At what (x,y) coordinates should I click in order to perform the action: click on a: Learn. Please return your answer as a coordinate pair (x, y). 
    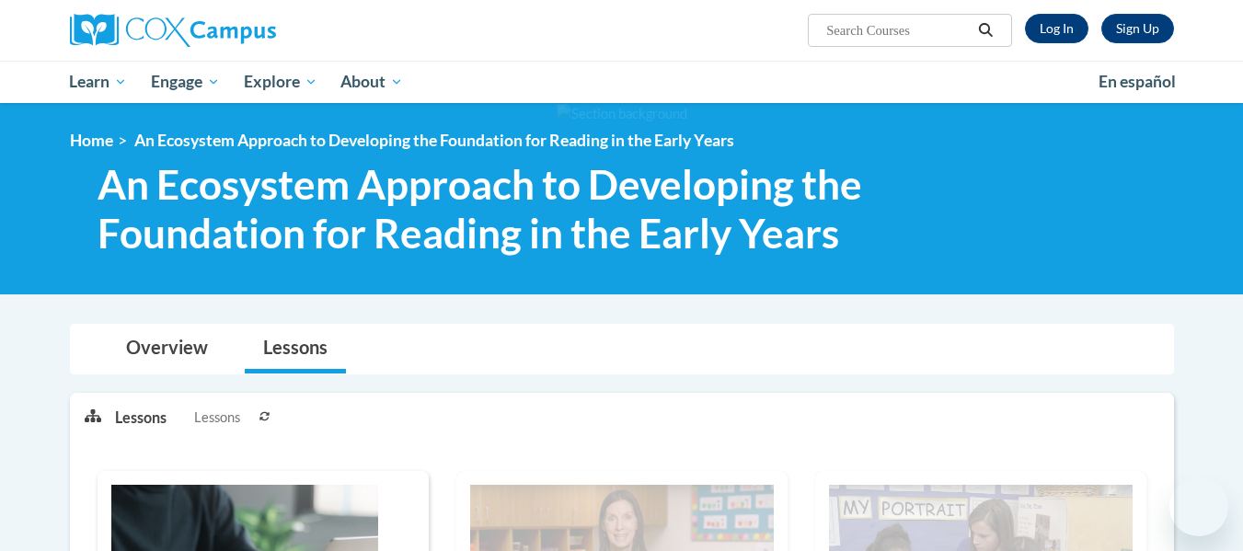
    Looking at the image, I should click on (98, 82).